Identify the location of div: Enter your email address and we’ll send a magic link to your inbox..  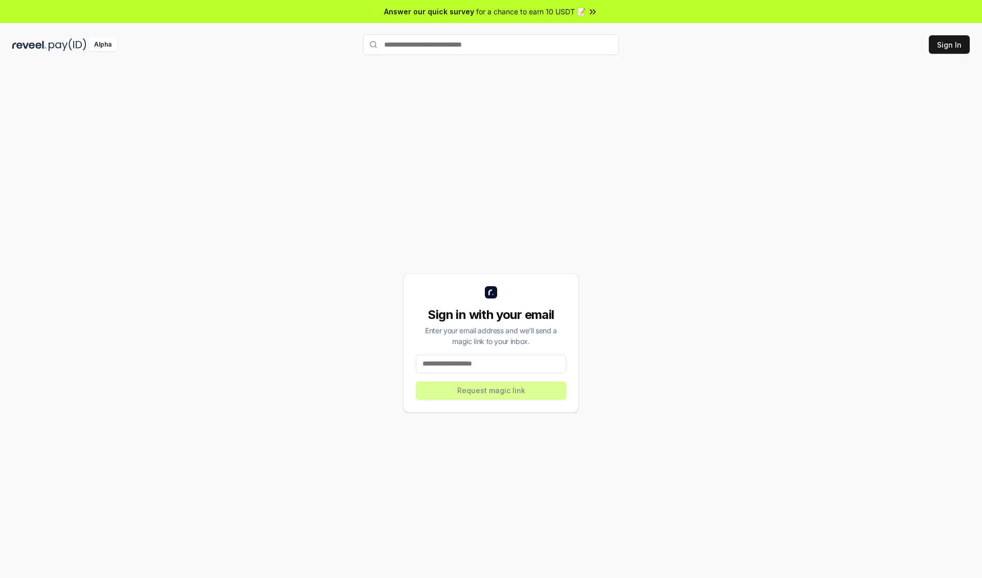
(491, 336).